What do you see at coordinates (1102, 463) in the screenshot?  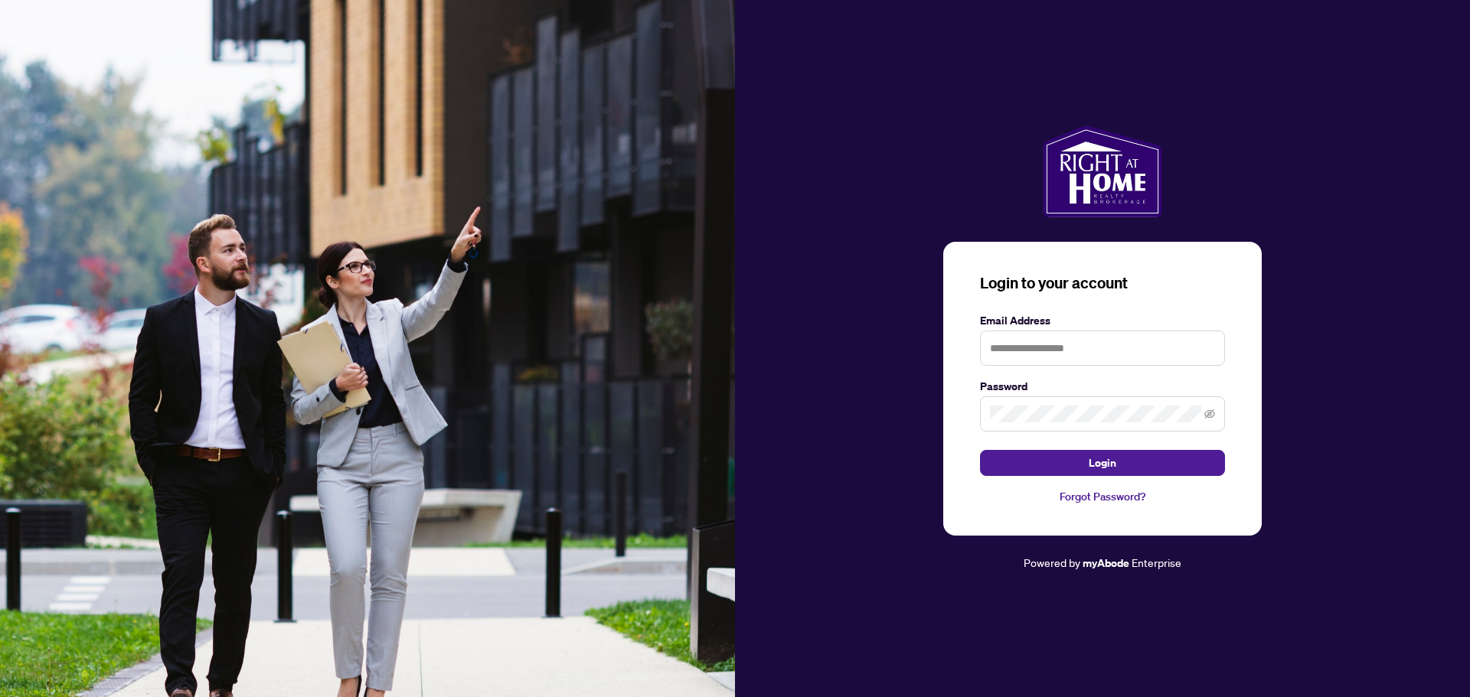 I see `span: Login` at bounding box center [1102, 463].